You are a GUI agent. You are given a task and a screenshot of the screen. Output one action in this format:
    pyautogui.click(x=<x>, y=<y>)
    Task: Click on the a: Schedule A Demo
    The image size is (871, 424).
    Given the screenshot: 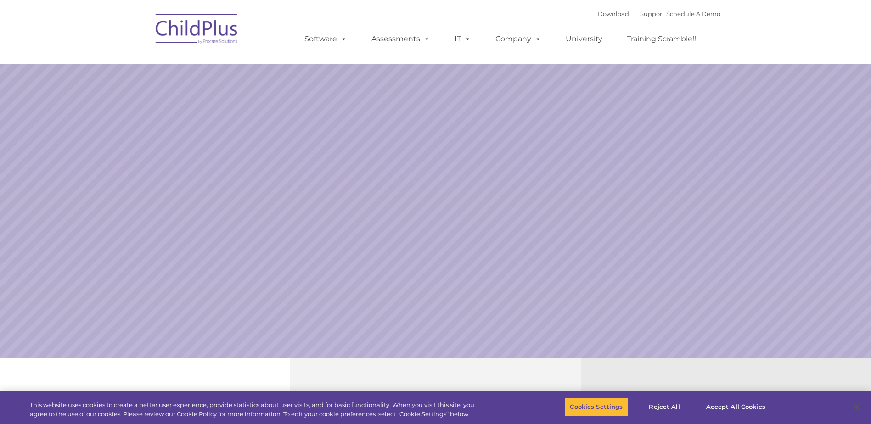 What is the action you would take?
    pyautogui.click(x=693, y=14)
    